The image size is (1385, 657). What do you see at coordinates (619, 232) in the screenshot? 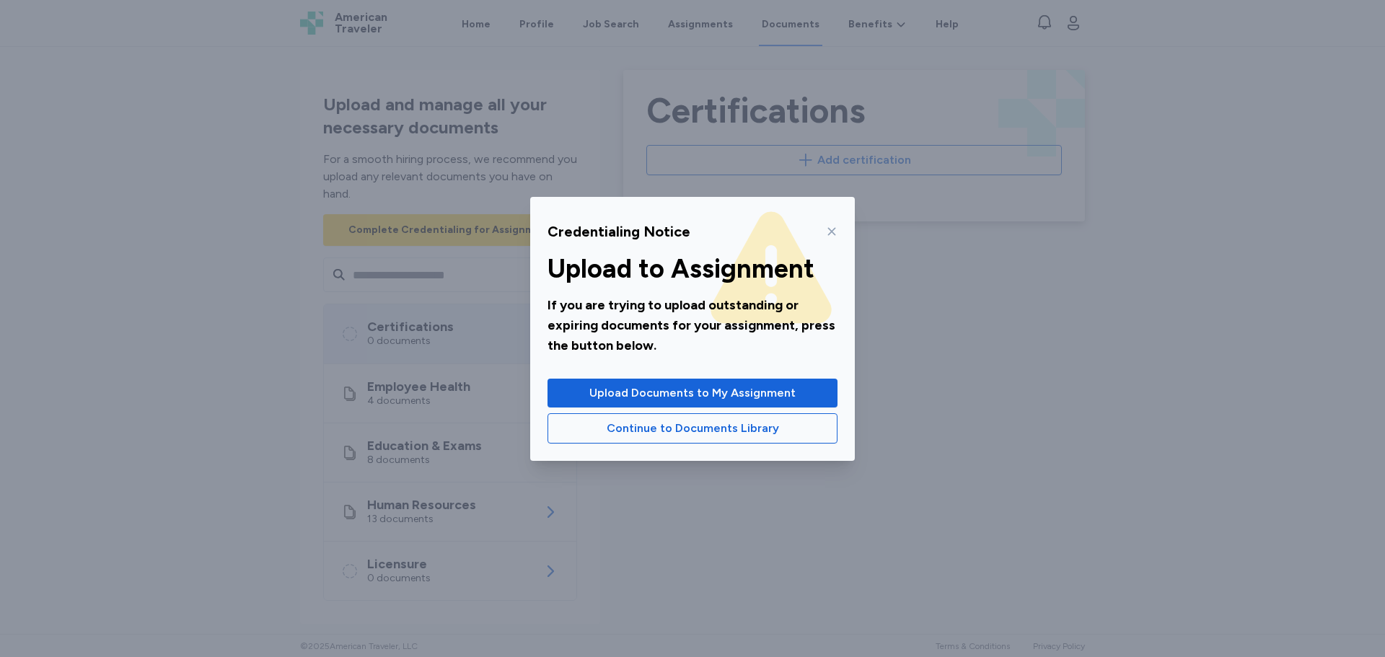
I see `div: Credentialing Notice` at bounding box center [619, 232].